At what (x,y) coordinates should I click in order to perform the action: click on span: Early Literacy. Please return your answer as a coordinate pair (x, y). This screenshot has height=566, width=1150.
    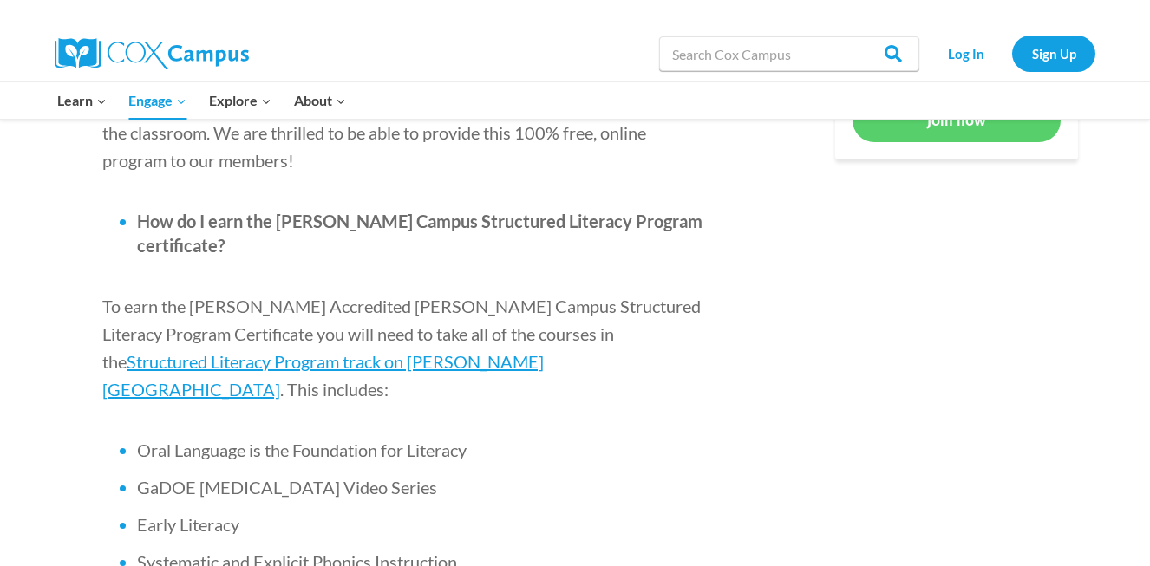
    Looking at the image, I should click on (188, 525).